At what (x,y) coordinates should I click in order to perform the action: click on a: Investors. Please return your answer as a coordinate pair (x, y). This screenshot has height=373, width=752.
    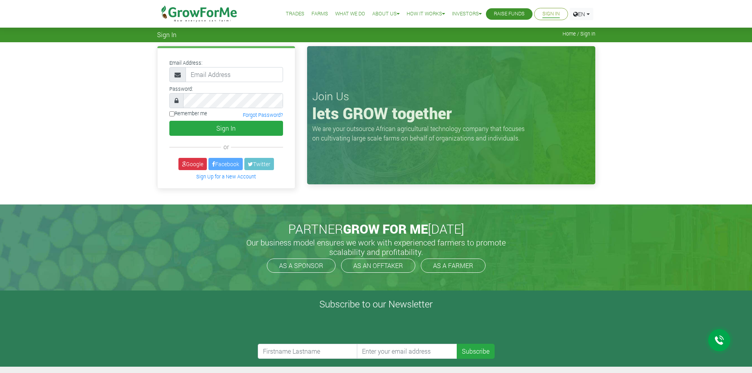
    Looking at the image, I should click on (467, 14).